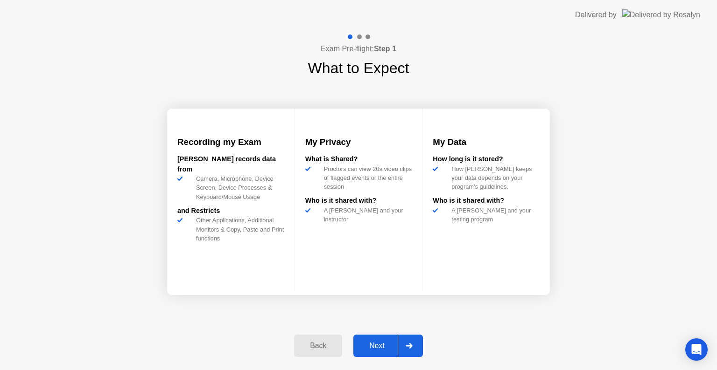 The width and height of the screenshot is (717, 370). I want to click on h4: Exam Pre-flight:, so click(358, 49).